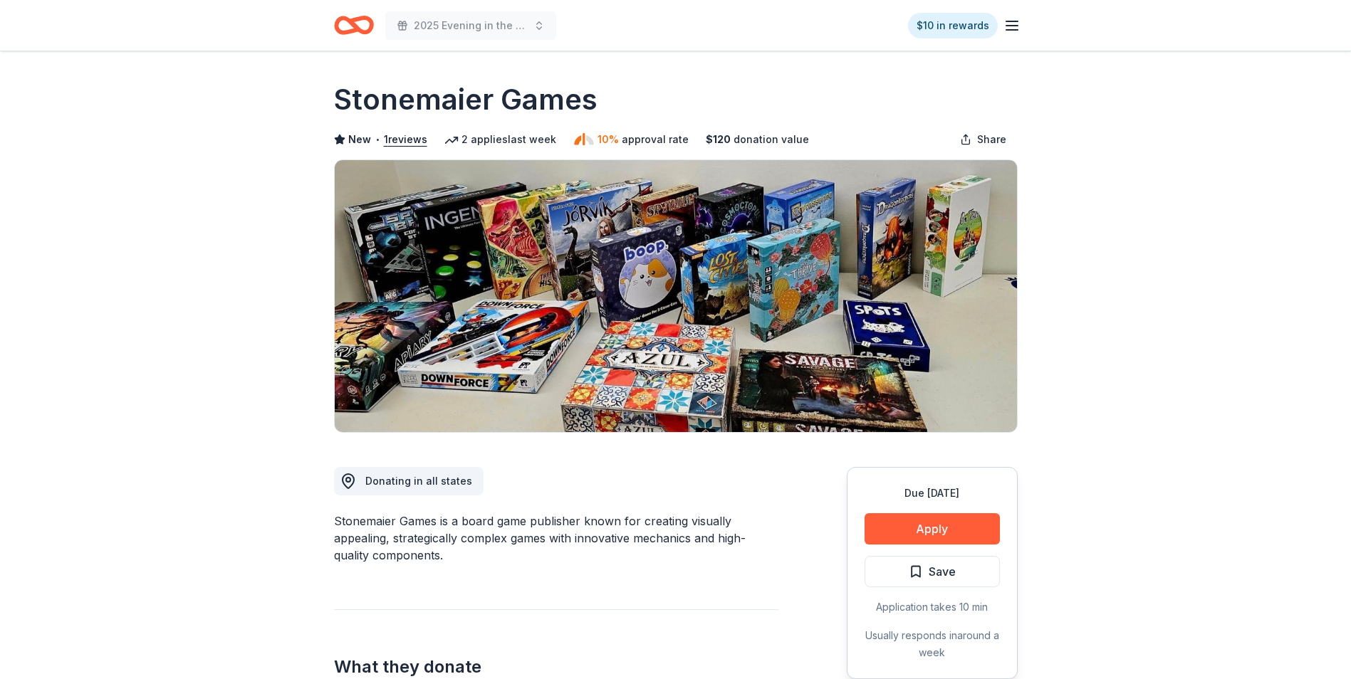  What do you see at coordinates (942, 572) in the screenshot?
I see `span: Save` at bounding box center [942, 572].